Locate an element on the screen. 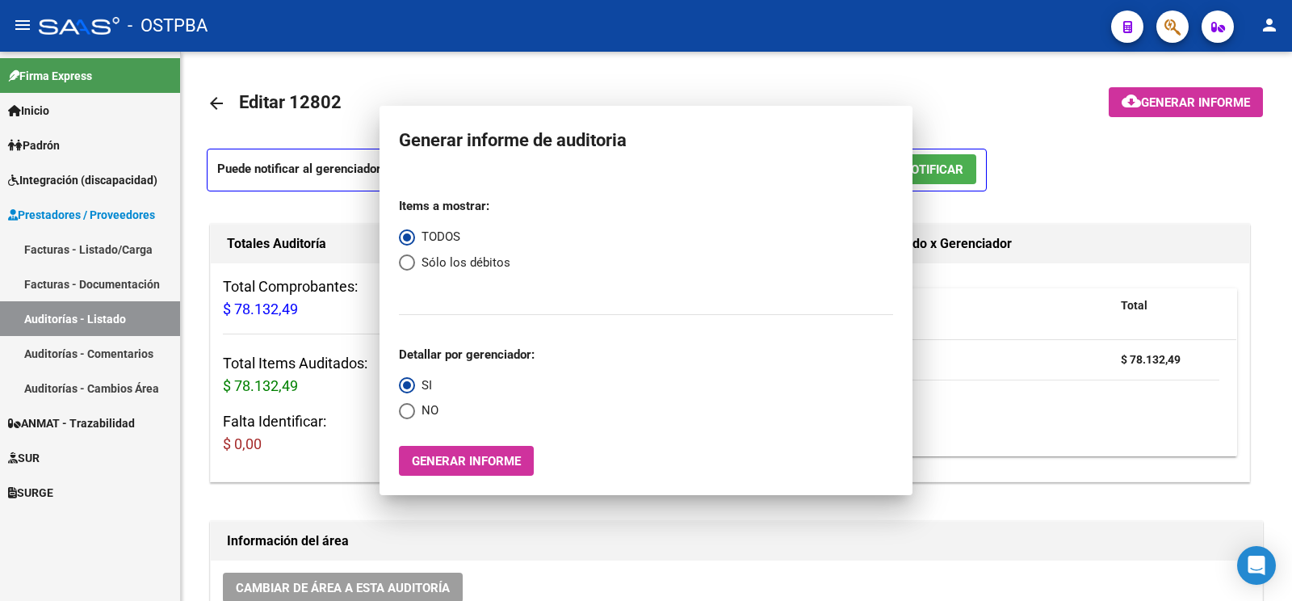 Image resolution: width=1292 pixels, height=601 pixels. span: Integración (discapacidad) is located at coordinates (82, 180).